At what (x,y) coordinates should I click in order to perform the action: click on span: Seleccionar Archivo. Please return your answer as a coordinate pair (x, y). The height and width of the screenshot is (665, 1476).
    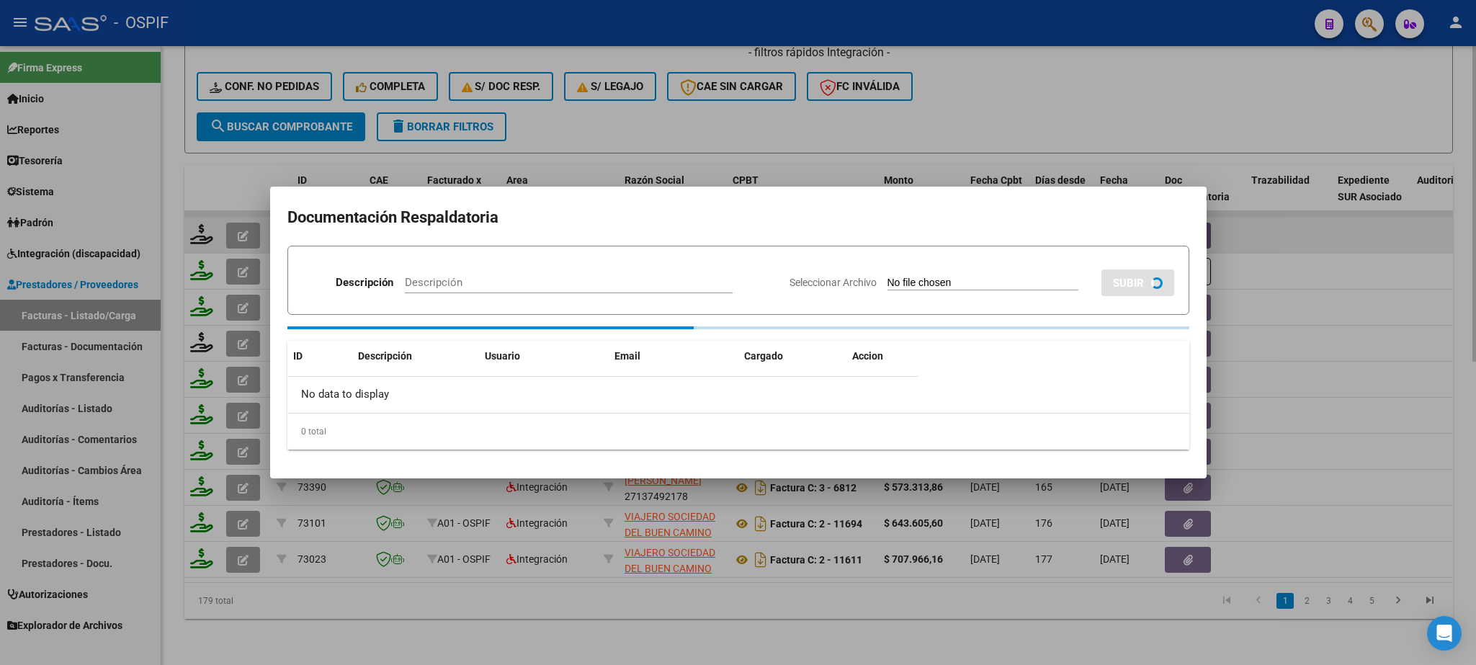
    Looking at the image, I should click on (833, 282).